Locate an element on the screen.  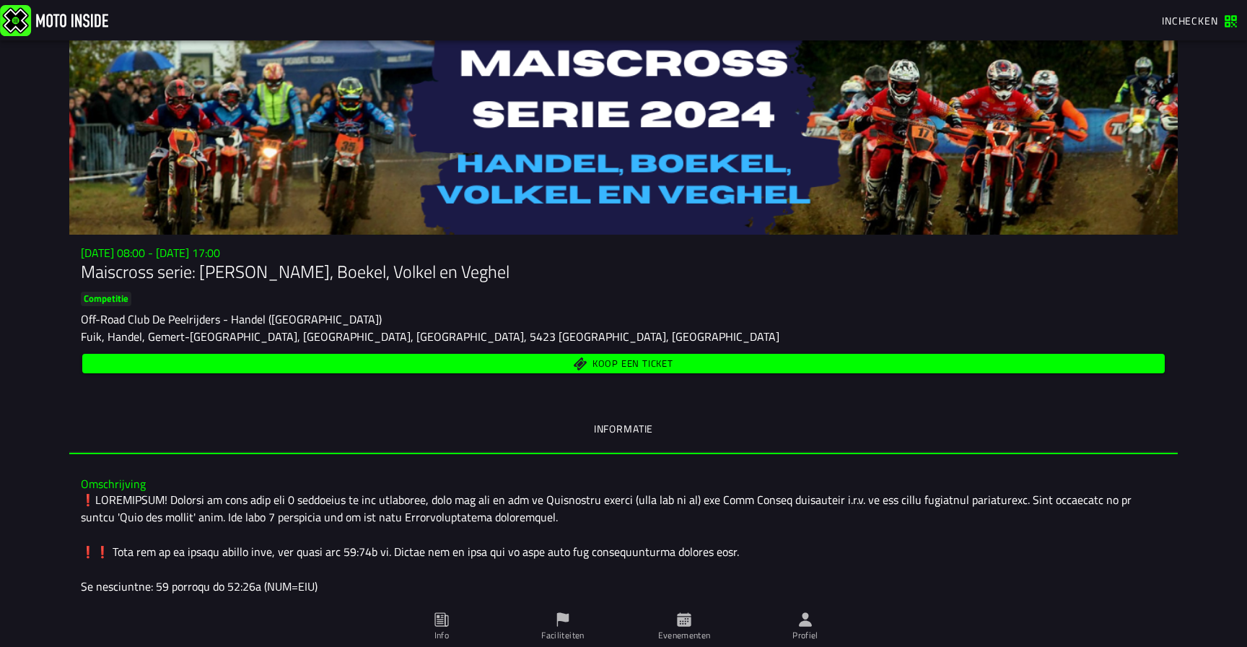
ion-label: Profiel is located at coordinates (806, 635).